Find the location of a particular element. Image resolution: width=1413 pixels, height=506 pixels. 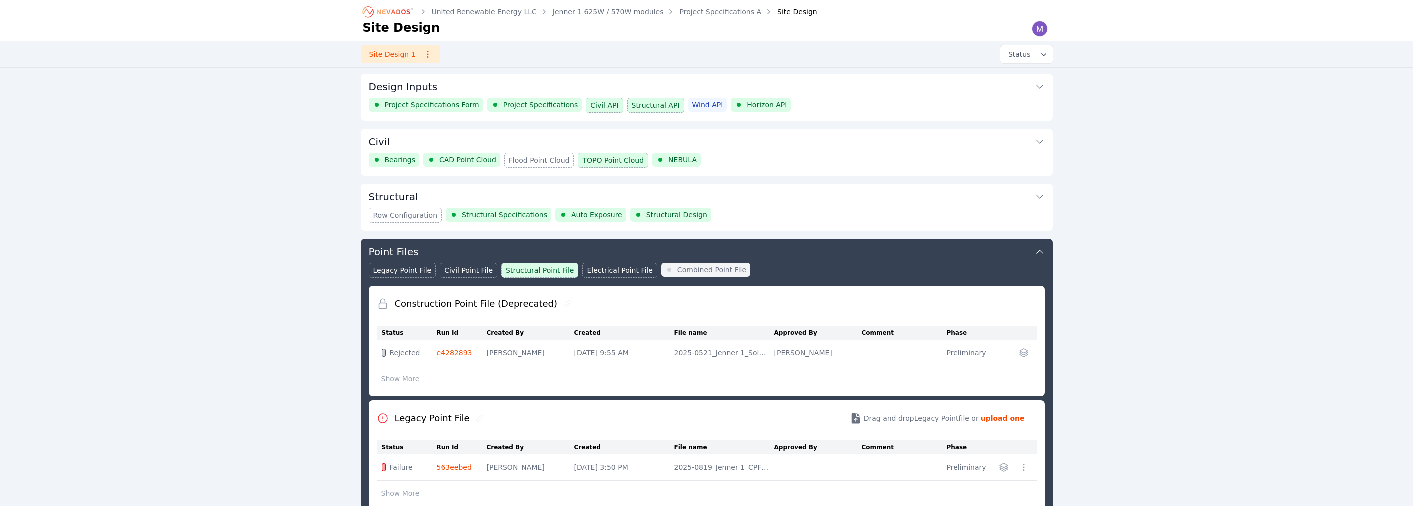

span: Civil API is located at coordinates (604, 105).